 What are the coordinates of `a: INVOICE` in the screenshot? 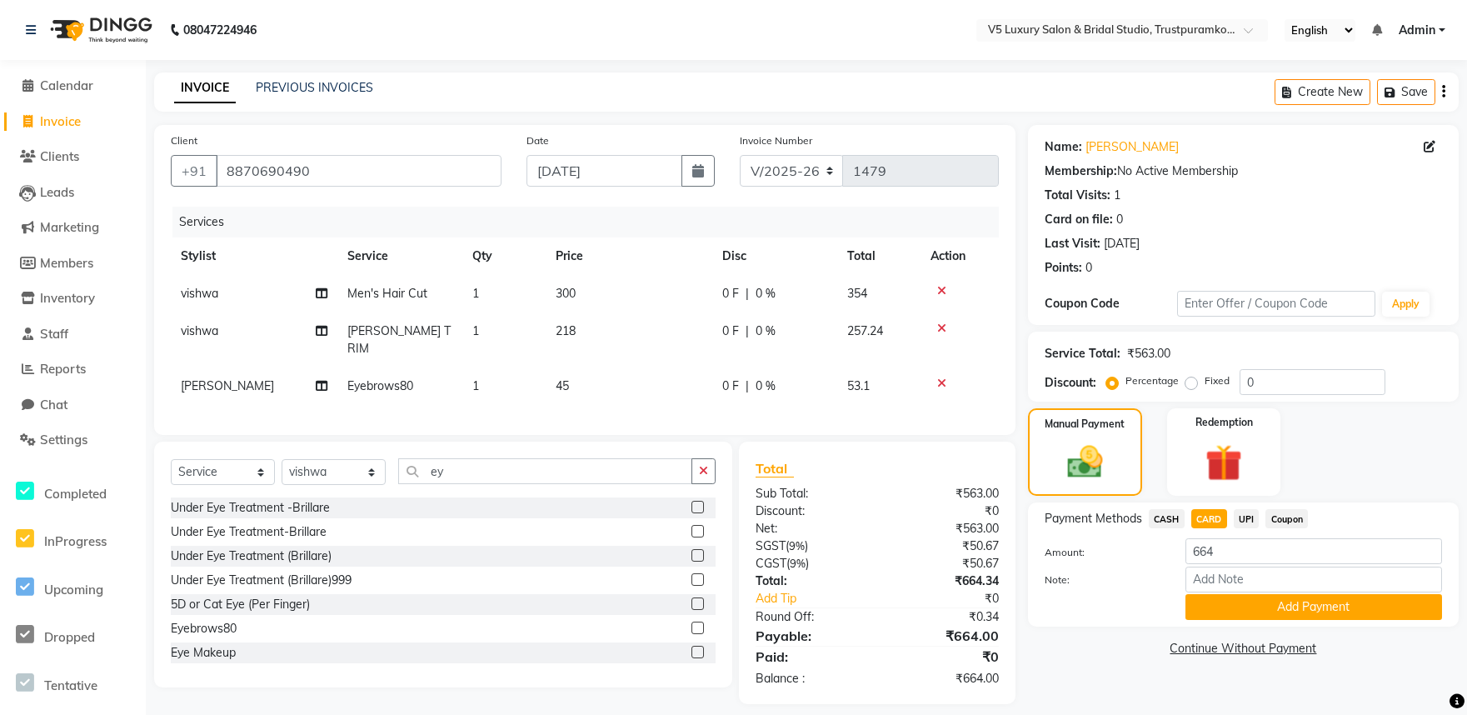 It's located at (205, 88).